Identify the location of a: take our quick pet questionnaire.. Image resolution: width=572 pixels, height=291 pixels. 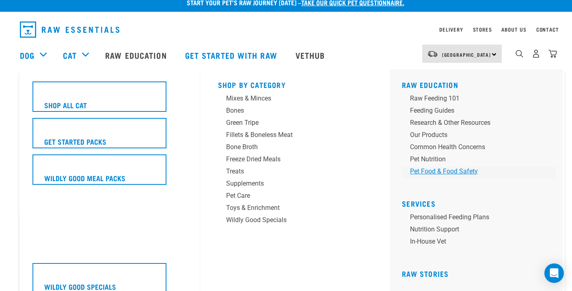
(353, 2).